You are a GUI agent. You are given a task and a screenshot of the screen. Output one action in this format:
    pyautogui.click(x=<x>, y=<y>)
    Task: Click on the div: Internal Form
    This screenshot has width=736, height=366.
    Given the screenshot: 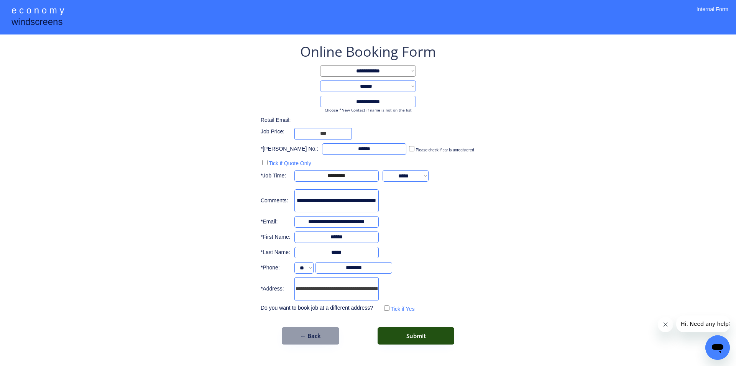 What is the action you would take?
    pyautogui.click(x=712, y=14)
    